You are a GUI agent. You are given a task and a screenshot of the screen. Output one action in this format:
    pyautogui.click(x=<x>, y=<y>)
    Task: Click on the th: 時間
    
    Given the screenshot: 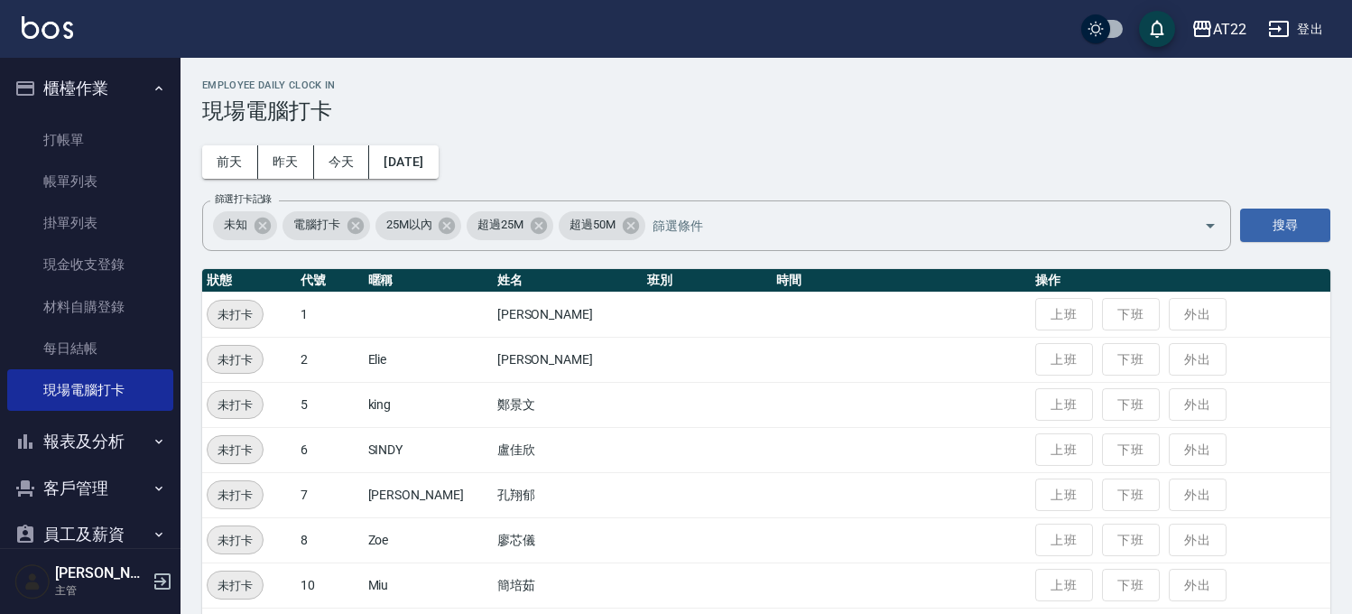 What is the action you would take?
    pyautogui.click(x=901, y=281)
    